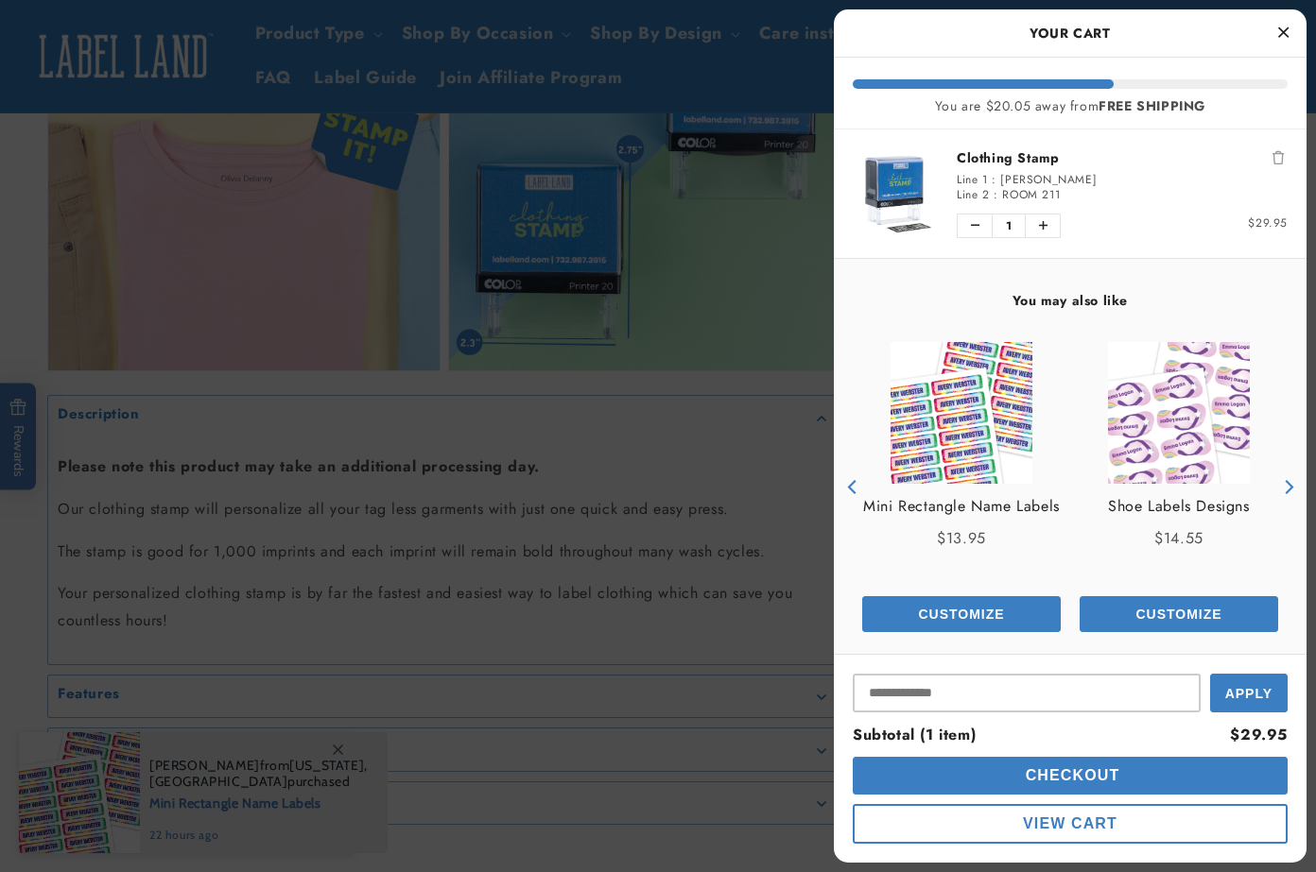 The image size is (1316, 872). What do you see at coordinates (1008, 226) in the screenshot?
I see `span: 1` at bounding box center [1008, 226].